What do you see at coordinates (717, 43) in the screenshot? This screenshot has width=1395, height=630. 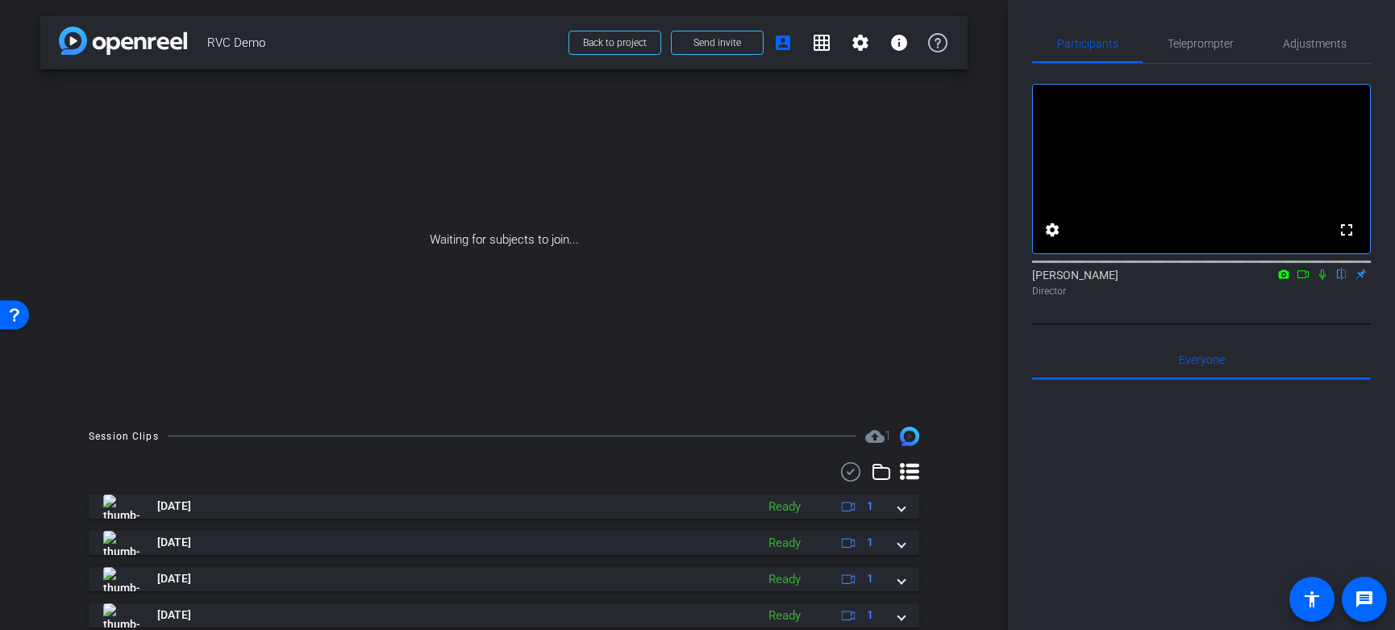 I see `button: Send invite` at bounding box center [717, 43].